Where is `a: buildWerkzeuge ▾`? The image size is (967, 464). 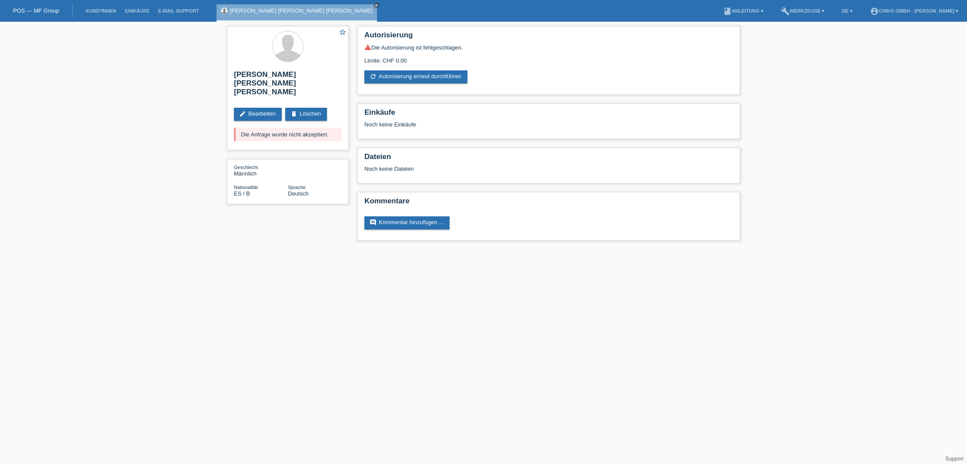 a: buildWerkzeuge ▾ is located at coordinates (802, 11).